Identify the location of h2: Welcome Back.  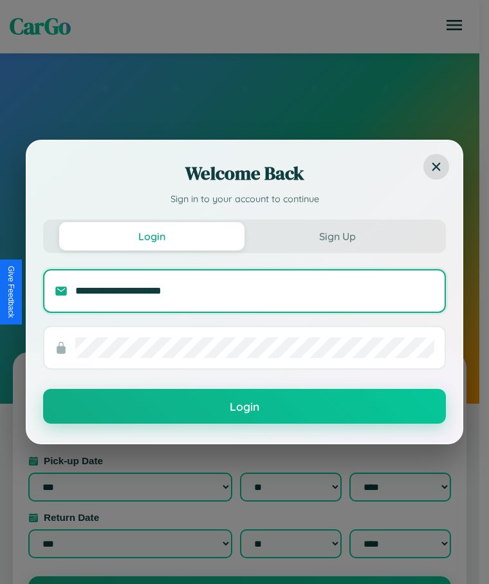
(245, 173).